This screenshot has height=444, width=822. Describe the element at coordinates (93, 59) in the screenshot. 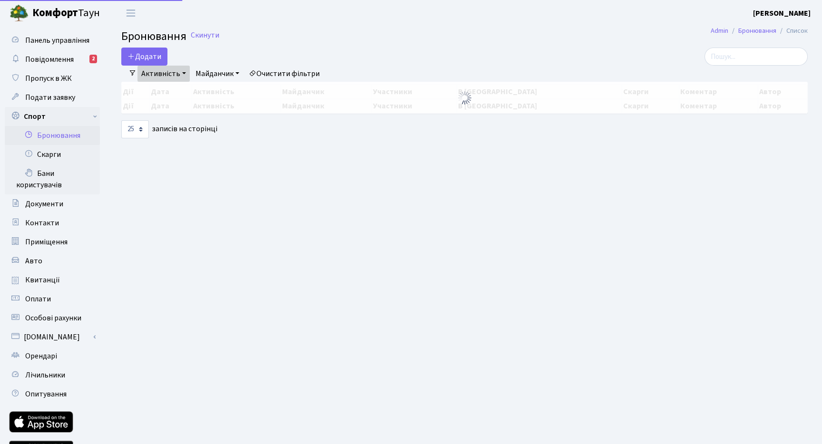

I see `div: 2` at that location.